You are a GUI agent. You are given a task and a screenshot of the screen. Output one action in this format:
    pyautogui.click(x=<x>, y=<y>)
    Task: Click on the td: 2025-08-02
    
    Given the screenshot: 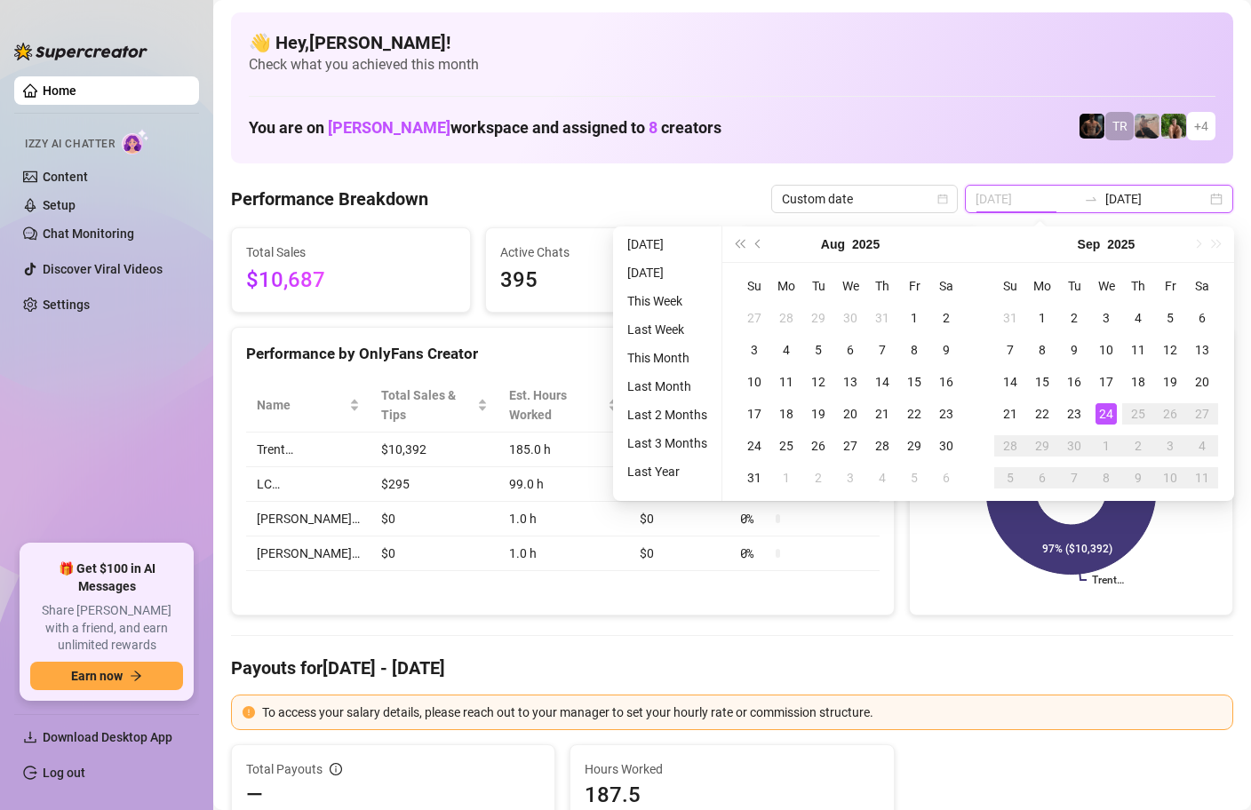 What is the action you would take?
    pyautogui.click(x=946, y=318)
    